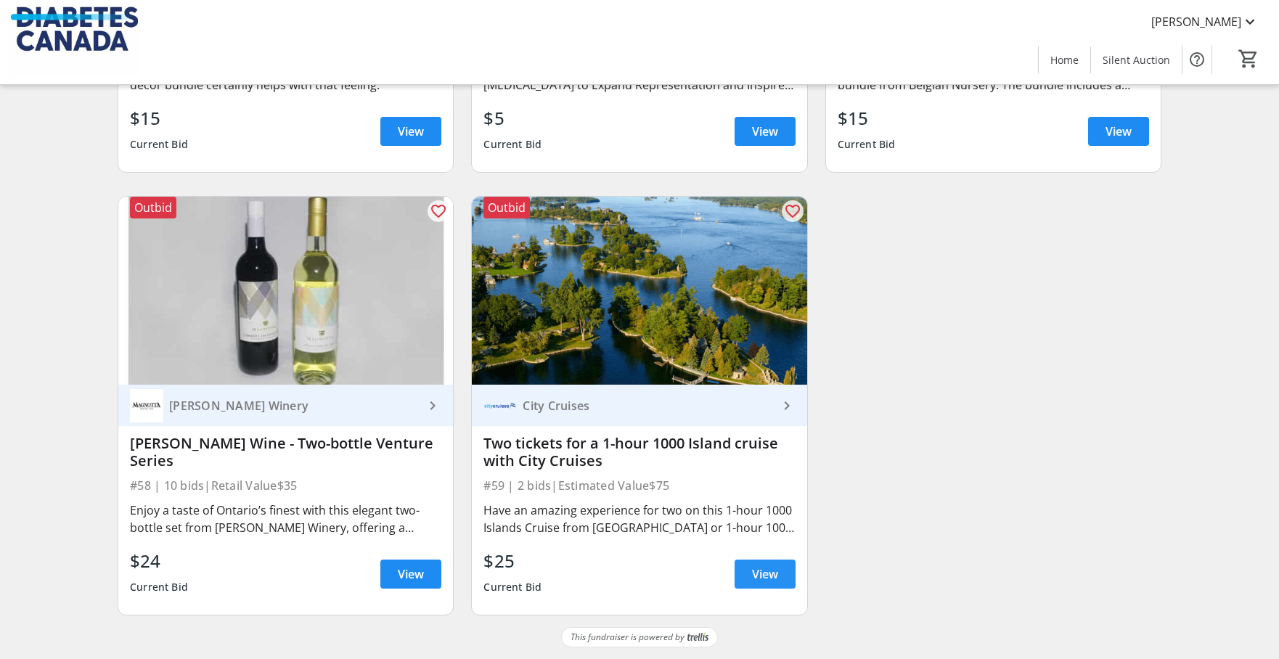 Image resolution: width=1279 pixels, height=659 pixels. I want to click on img: Diabetes Canada's Logo, so click(73, 42).